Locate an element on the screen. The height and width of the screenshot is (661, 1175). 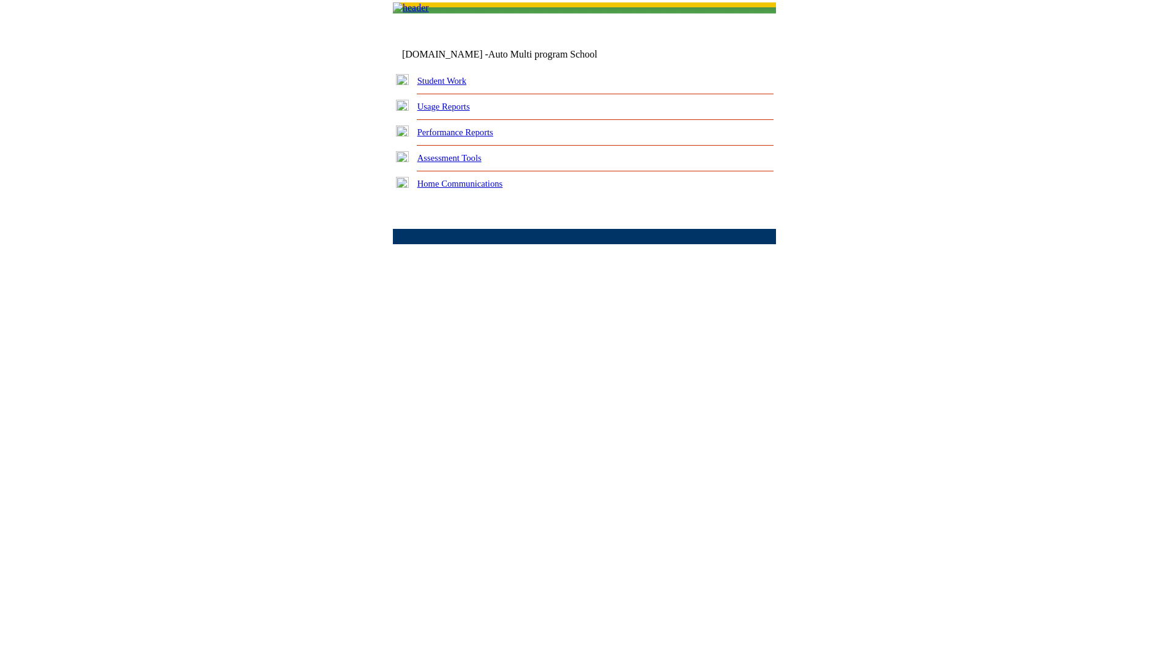
a: Student Work is located at coordinates (442, 81).